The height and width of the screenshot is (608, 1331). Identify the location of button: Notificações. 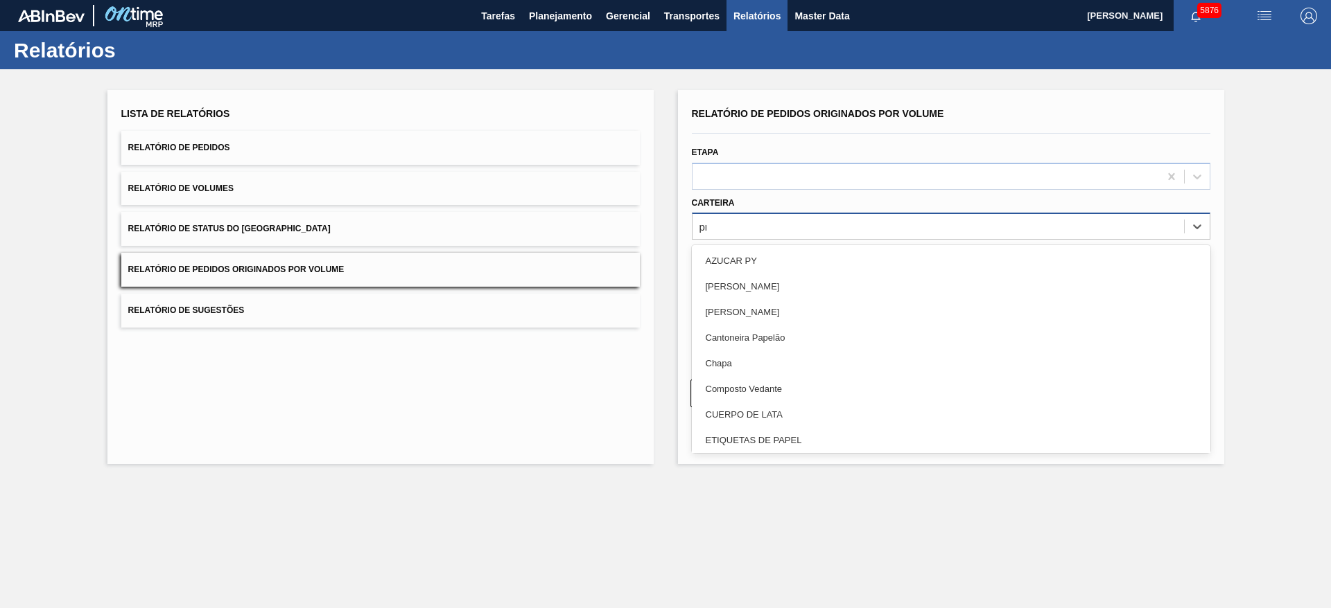
(1195, 16).